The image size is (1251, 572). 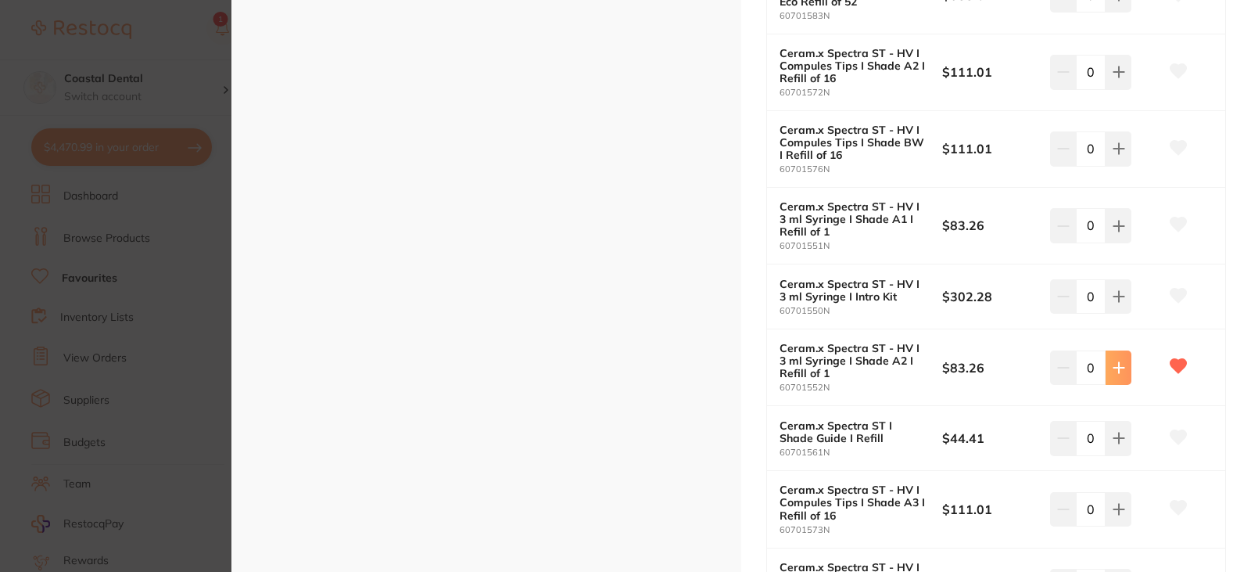 What do you see at coordinates (861, 387) in the screenshot?
I see `small: 60701552N` at bounding box center [861, 387].